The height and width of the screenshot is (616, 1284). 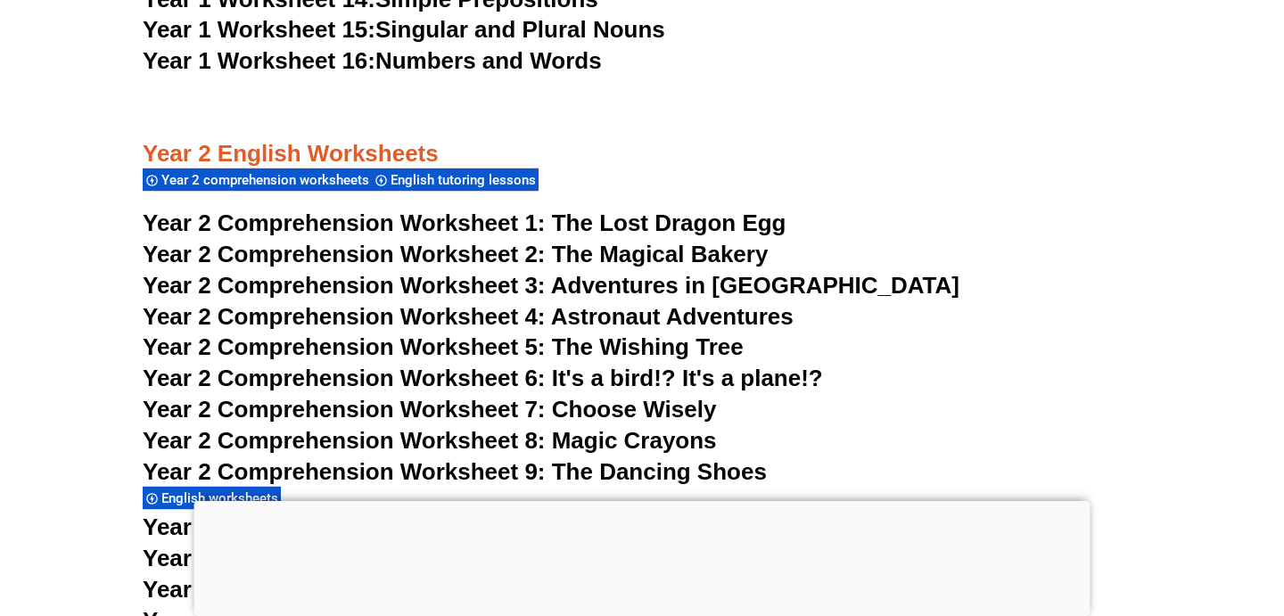 I want to click on div: English tutoring lessons, so click(x=455, y=179).